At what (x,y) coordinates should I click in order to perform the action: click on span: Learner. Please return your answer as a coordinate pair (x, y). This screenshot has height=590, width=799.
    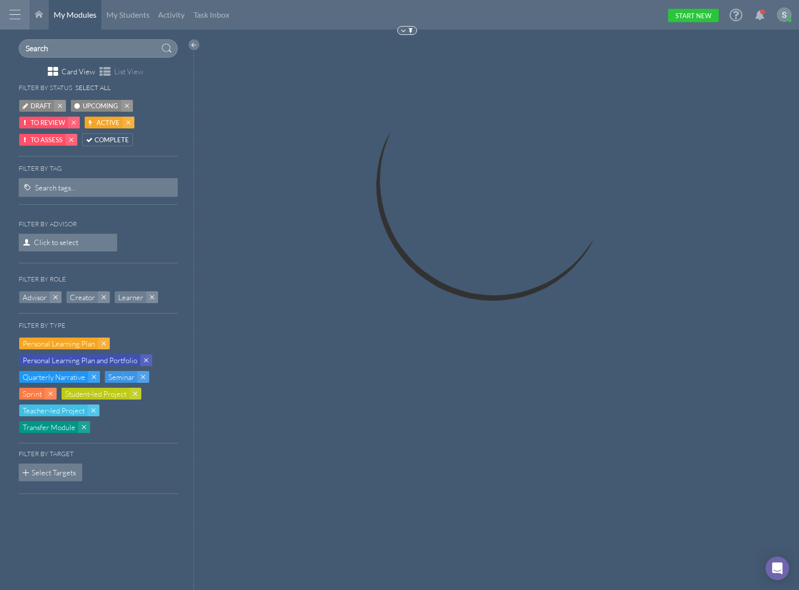
    Looking at the image, I should click on (130, 297).